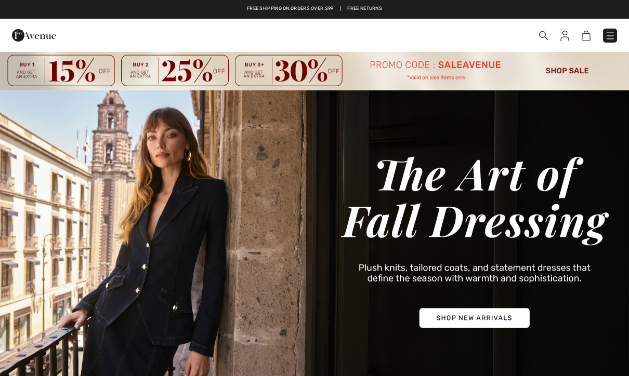 This screenshot has height=376, width=629. I want to click on img: 1ère Avenue, so click(34, 35).